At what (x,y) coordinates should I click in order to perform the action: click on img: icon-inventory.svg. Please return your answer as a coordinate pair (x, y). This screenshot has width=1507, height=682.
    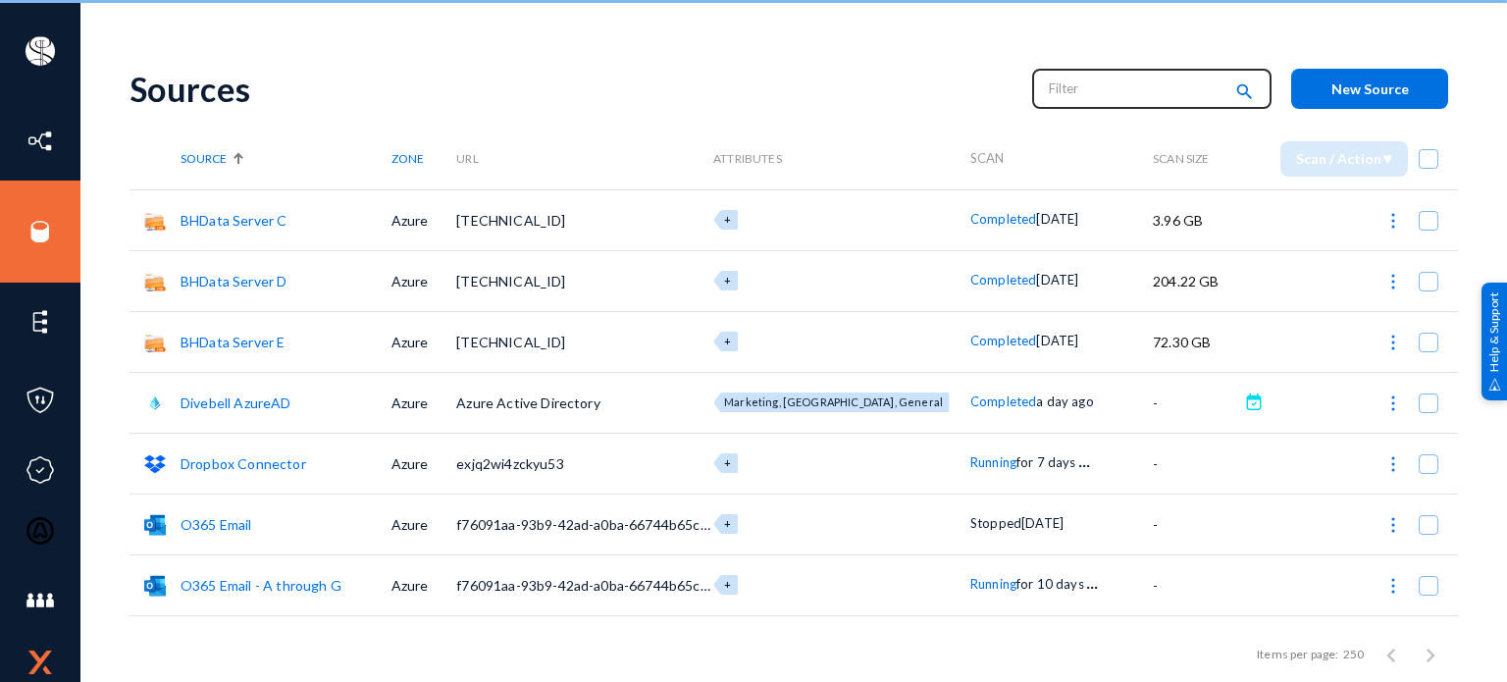
    Looking at the image, I should click on (40, 141).